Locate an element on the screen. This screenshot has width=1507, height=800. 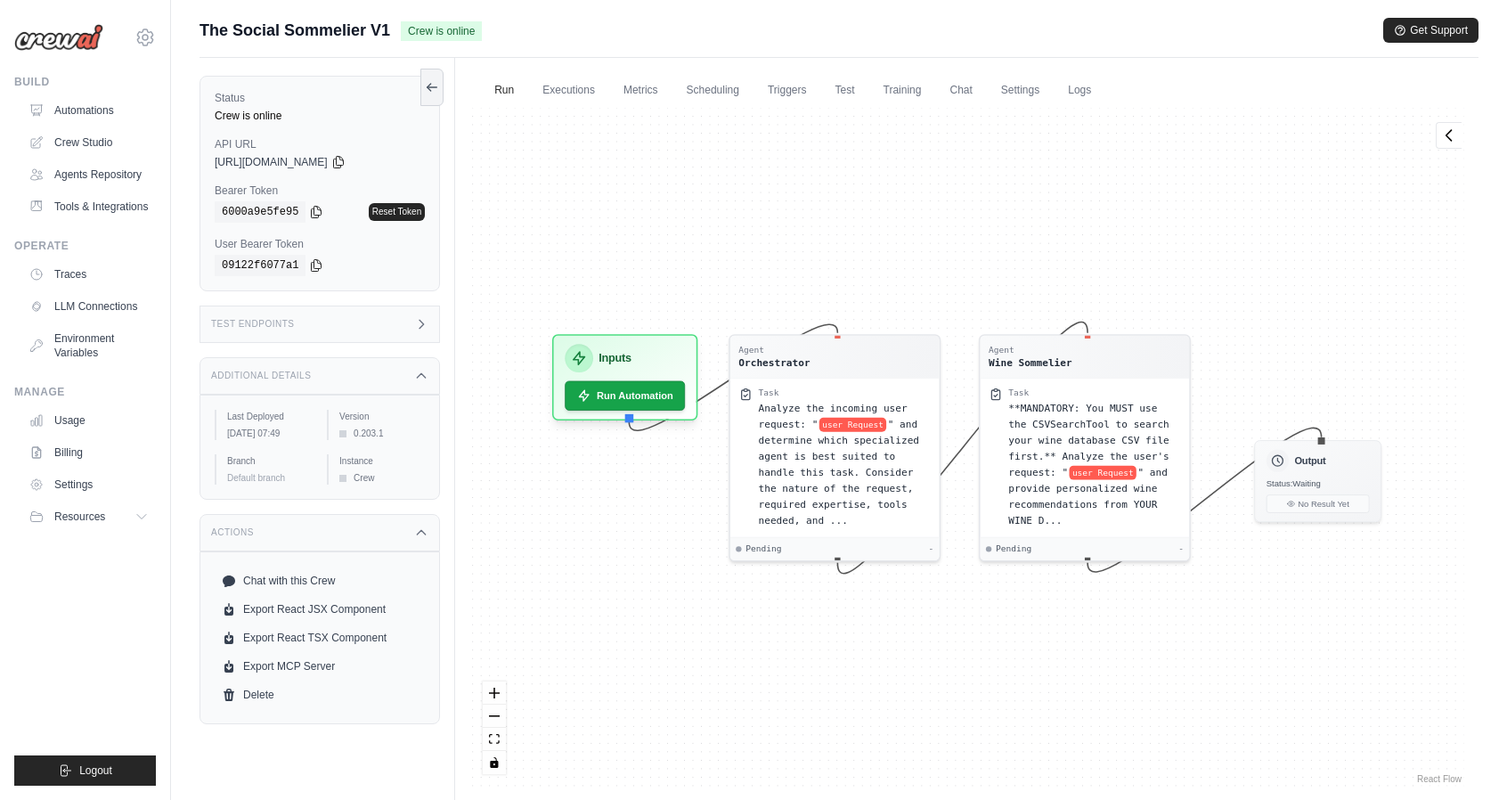
g: Edge from 5ecb7f3d90f08a0d89e89914251b05ca to 588cb4400a6c2d5daefeb26d0208443c is located at coordinates (962, 447).